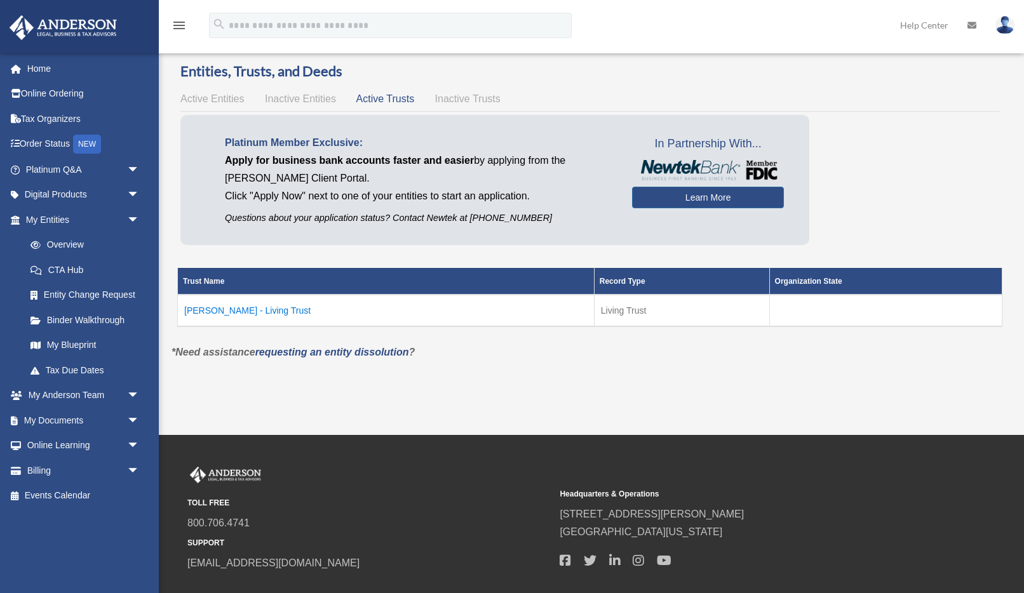 The height and width of the screenshot is (593, 1024). I want to click on a: Online Ordering, so click(84, 94).